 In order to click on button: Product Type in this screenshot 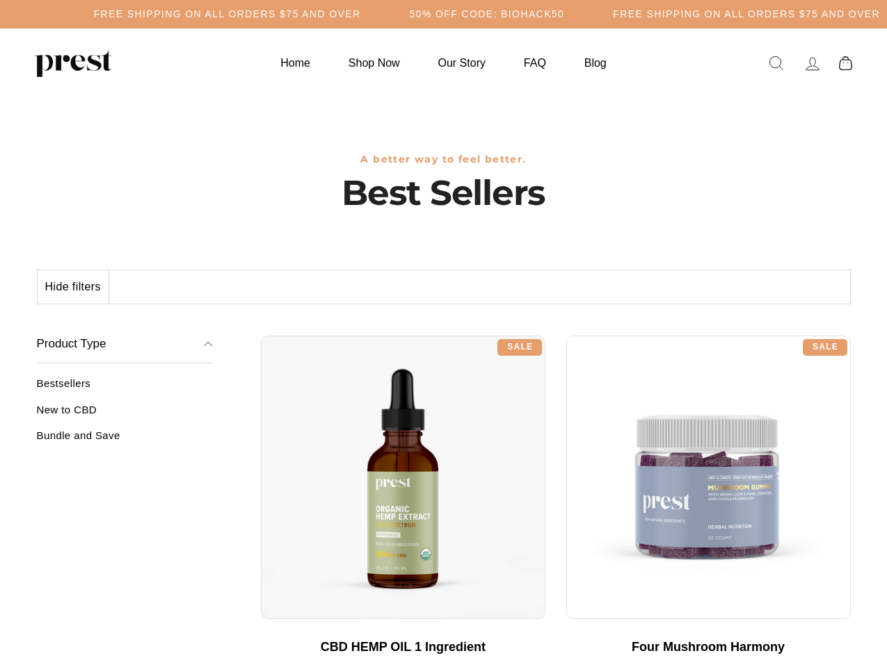, I will do `click(124, 345)`.